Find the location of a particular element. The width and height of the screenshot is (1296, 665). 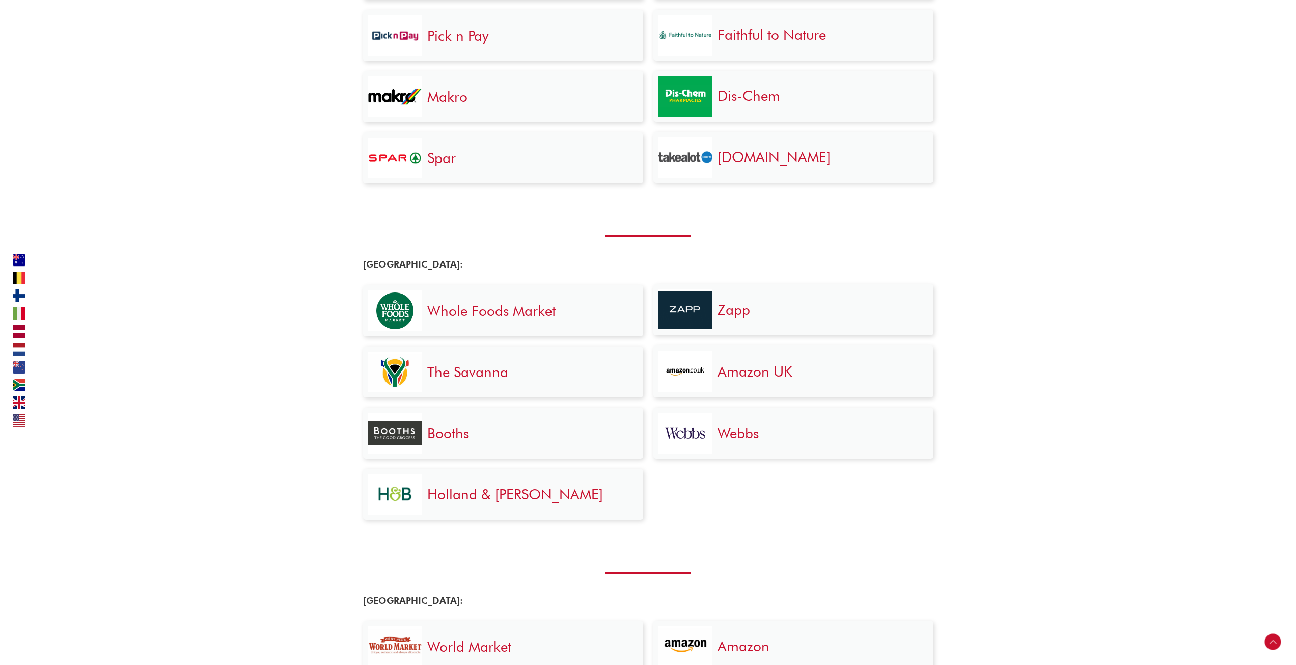

a: Faithful to Nature is located at coordinates (772, 35).